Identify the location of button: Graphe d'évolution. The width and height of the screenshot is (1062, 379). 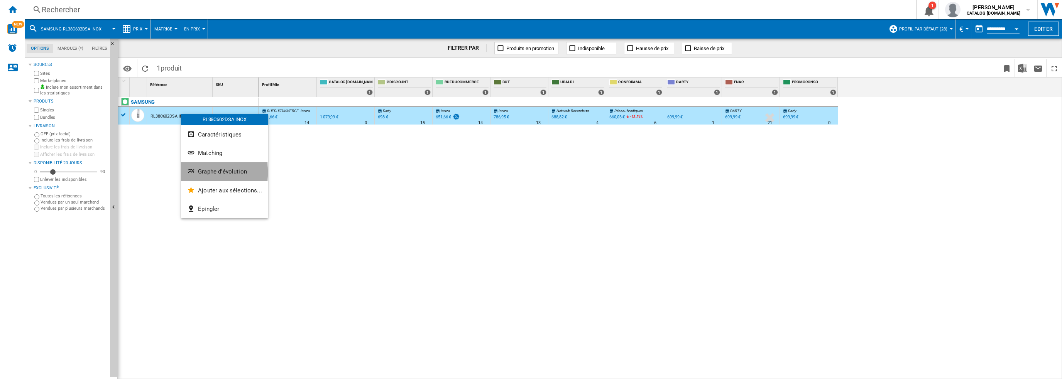
(225, 172).